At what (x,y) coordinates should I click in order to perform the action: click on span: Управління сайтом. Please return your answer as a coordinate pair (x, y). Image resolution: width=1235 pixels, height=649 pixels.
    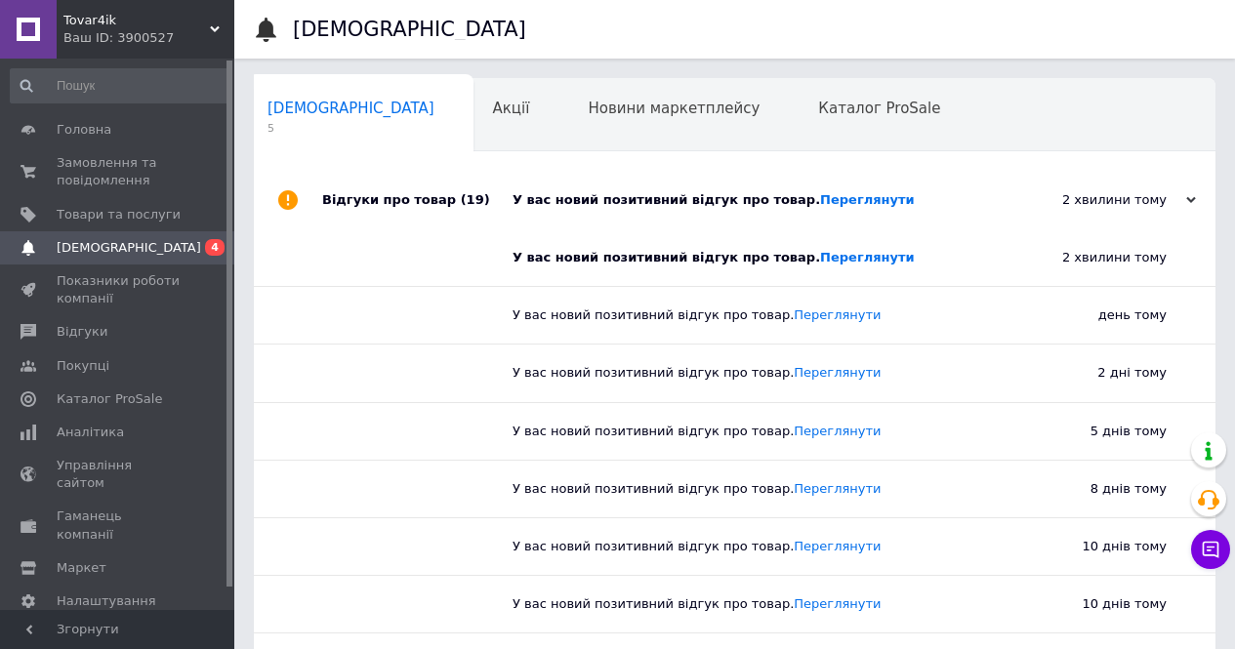
    Looking at the image, I should click on (118, 474).